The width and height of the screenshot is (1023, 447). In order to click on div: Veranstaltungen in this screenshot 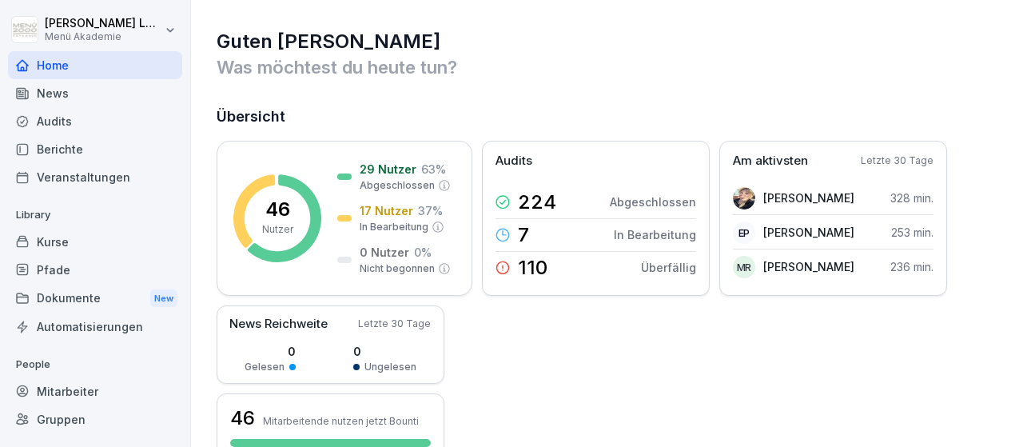, I will do `click(95, 177)`.